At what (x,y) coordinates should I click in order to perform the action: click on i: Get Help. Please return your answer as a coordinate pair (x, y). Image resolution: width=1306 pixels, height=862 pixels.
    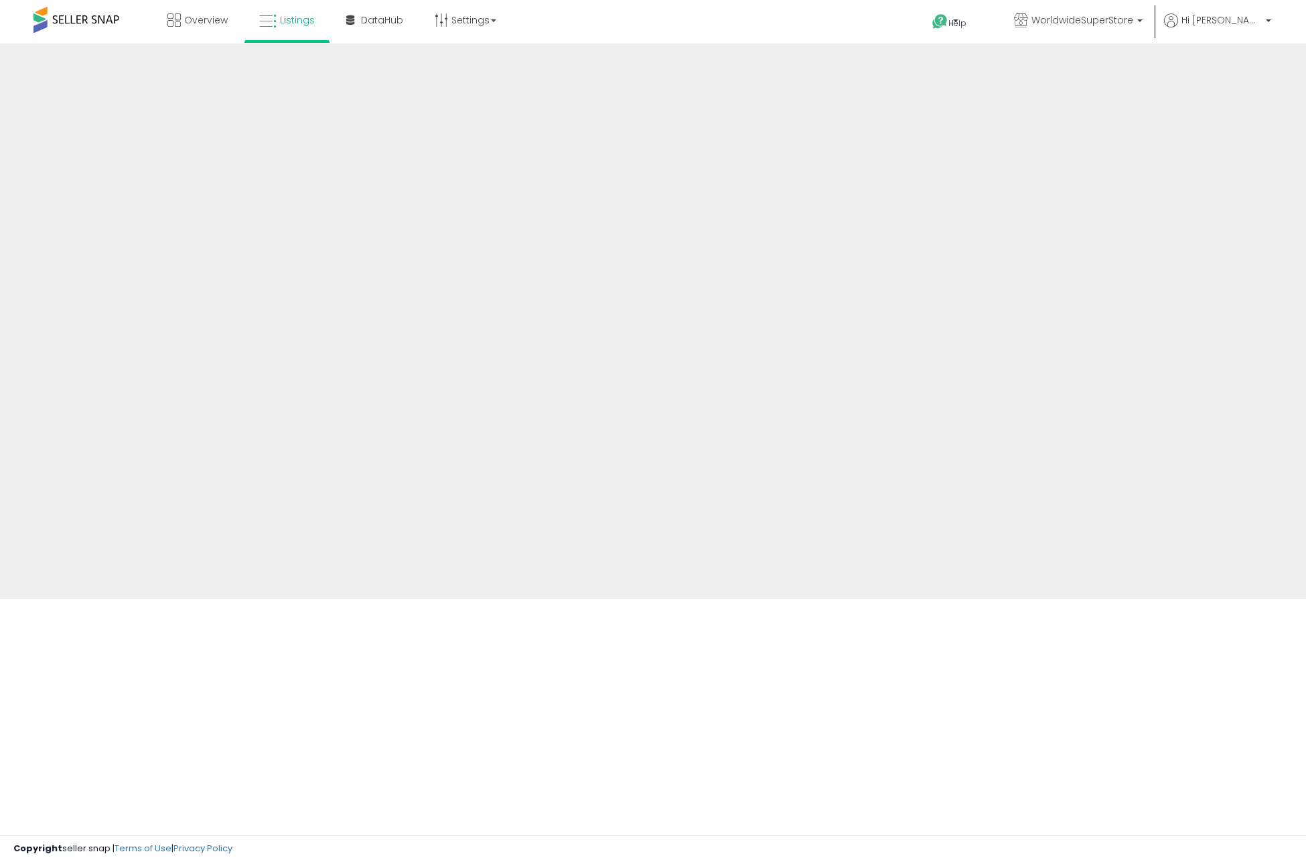
    Looking at the image, I should click on (939, 21).